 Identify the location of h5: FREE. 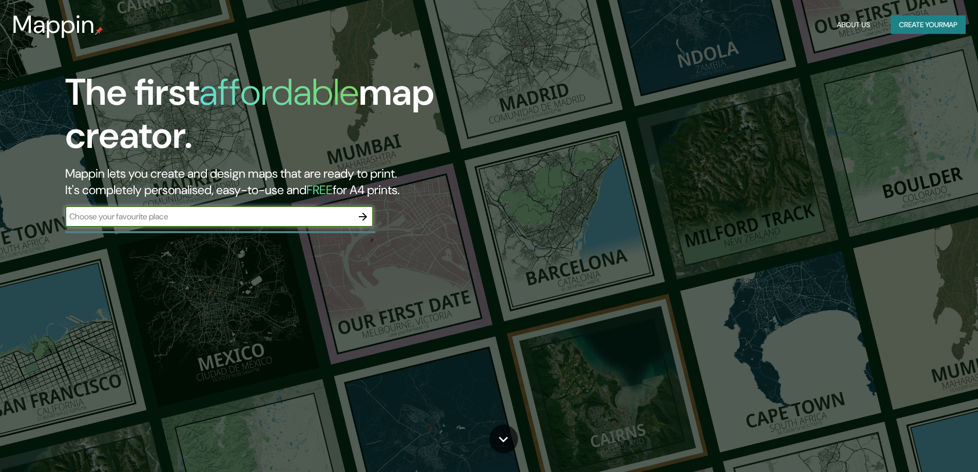
(319, 189).